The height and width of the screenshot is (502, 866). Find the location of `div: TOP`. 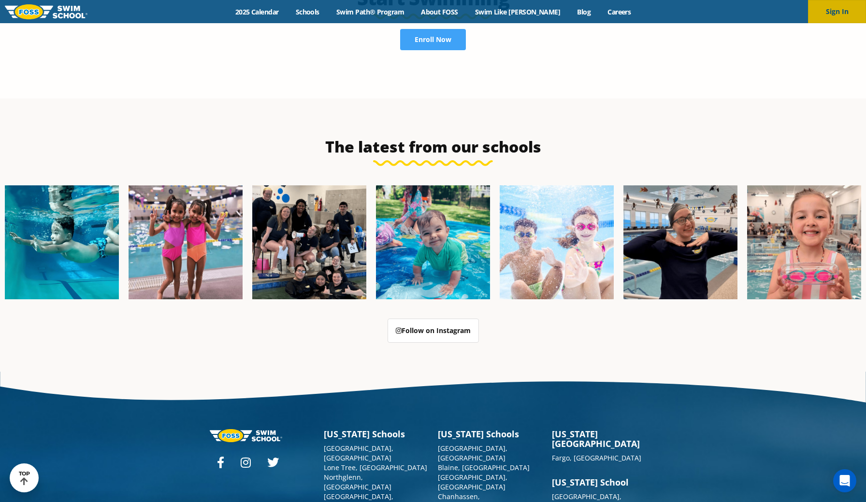

div: TOP is located at coordinates (24, 478).